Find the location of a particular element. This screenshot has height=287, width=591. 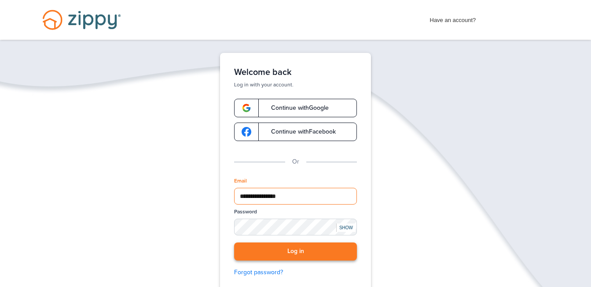

a: google-logoContinue withFacebook is located at coordinates (295, 132).